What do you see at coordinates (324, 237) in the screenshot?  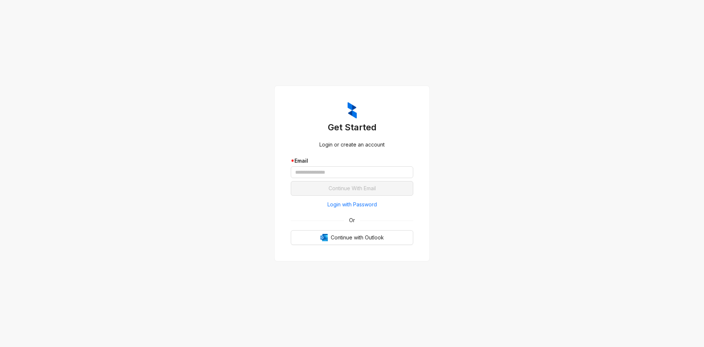 I see `img: Outlook` at bounding box center [324, 237].